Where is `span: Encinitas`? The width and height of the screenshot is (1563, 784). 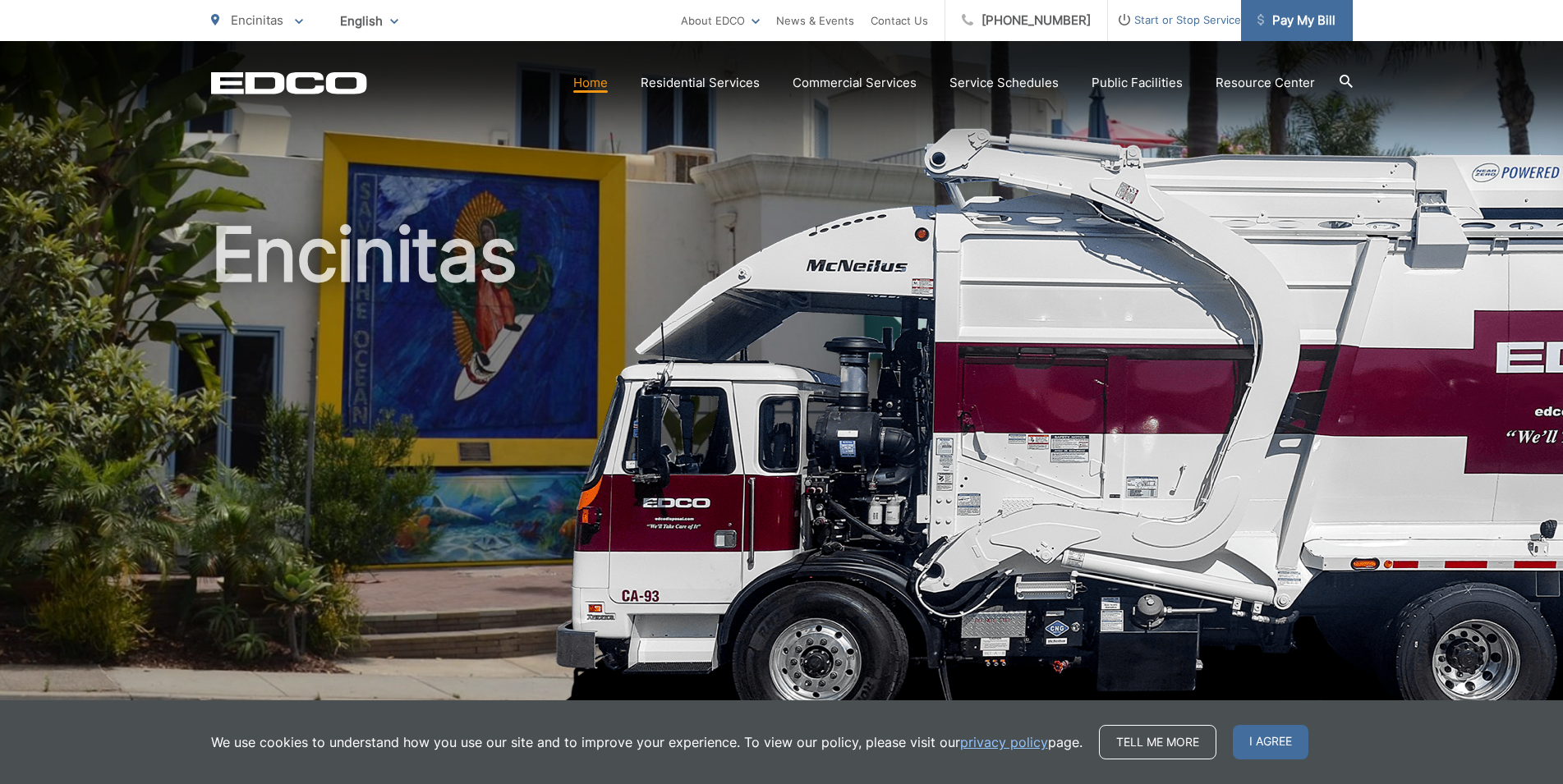 span: Encinitas is located at coordinates (258, 20).